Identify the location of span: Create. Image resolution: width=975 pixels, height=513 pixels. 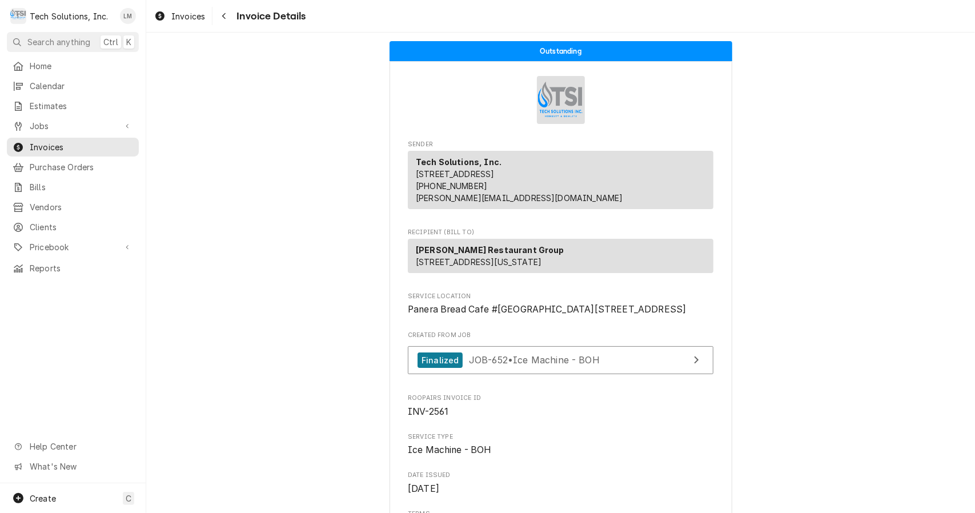
(43, 498).